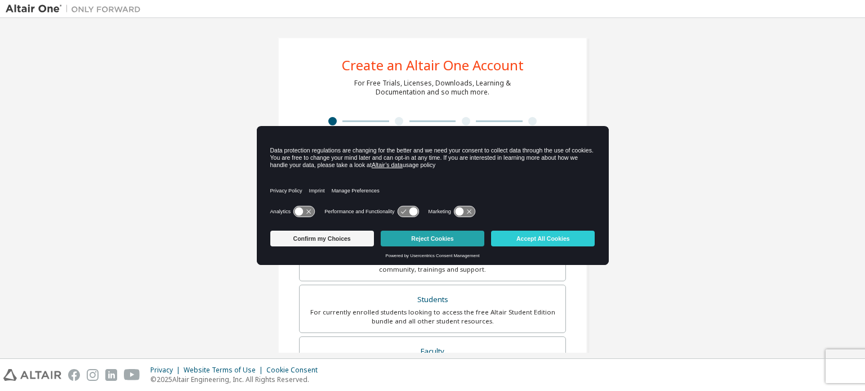 The width and height of the screenshot is (865, 391). What do you see at coordinates (132, 375) in the screenshot?
I see `img: youtube.svg` at bounding box center [132, 375].